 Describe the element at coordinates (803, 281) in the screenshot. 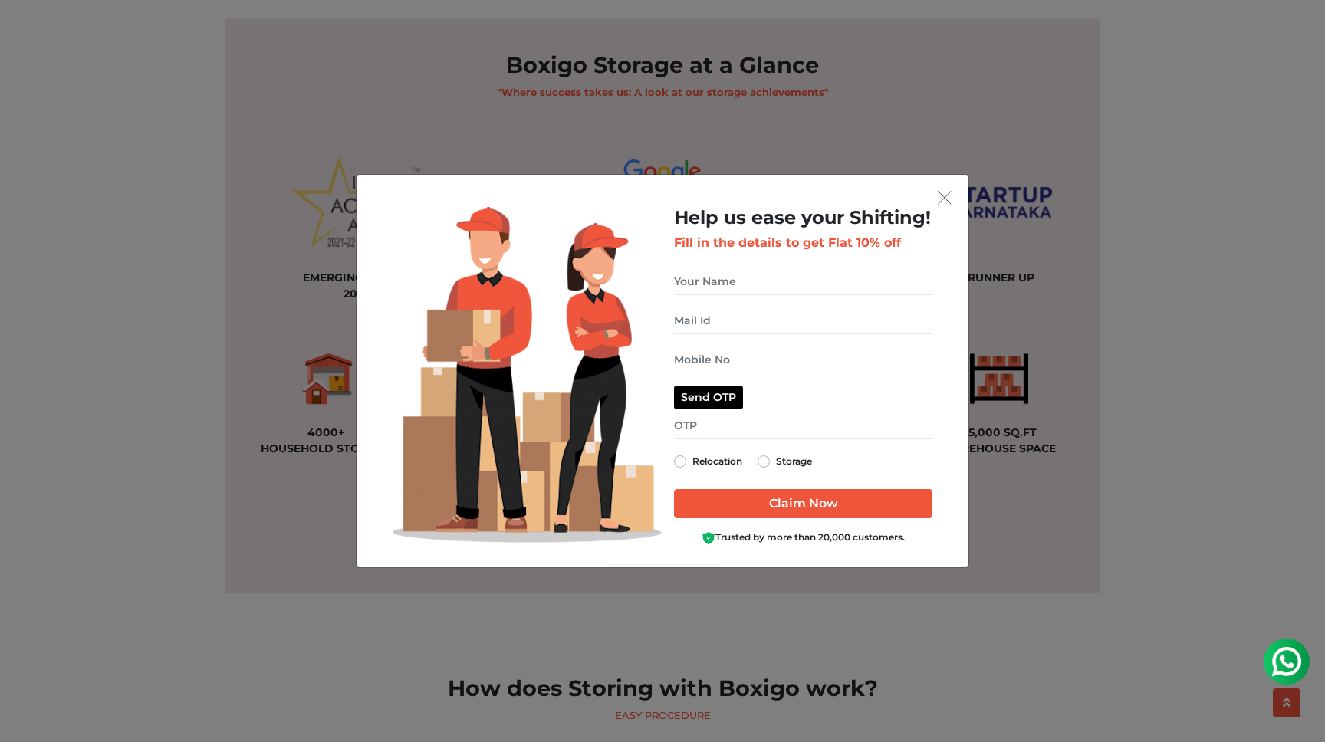

I see `input: Your Name` at that location.